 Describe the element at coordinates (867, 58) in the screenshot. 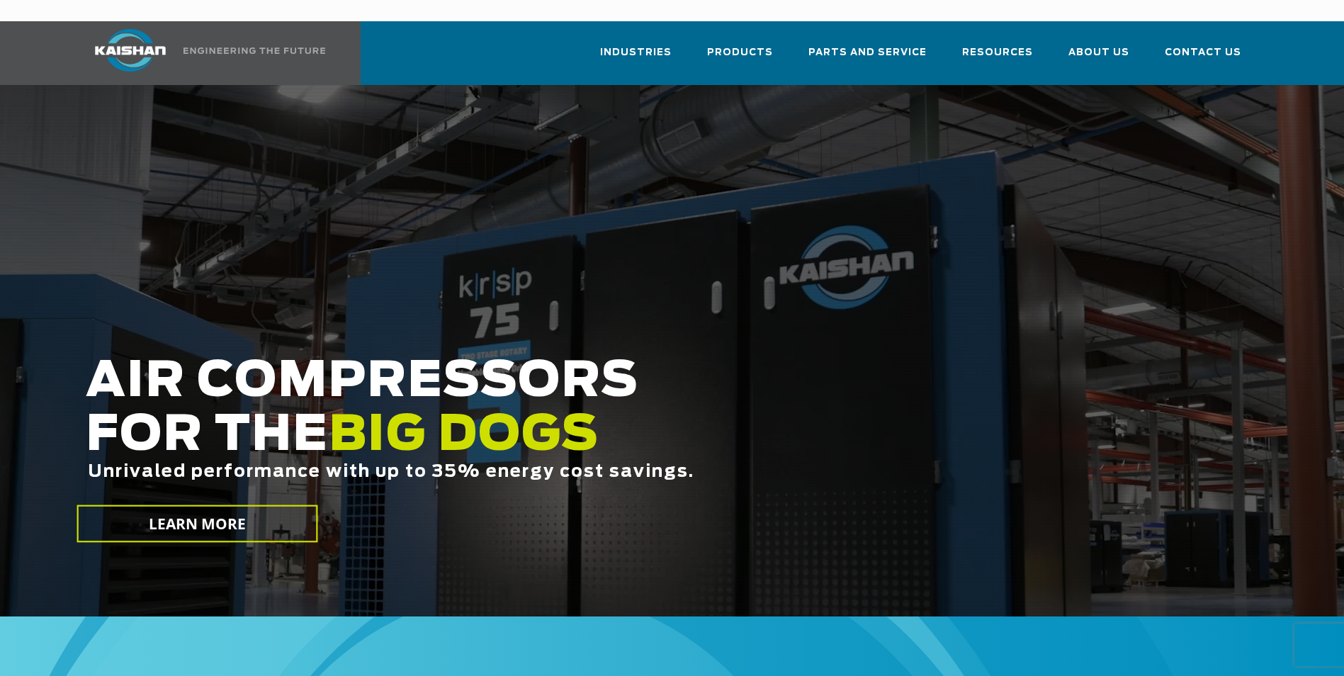

I see `a: Parts and Service` at that location.